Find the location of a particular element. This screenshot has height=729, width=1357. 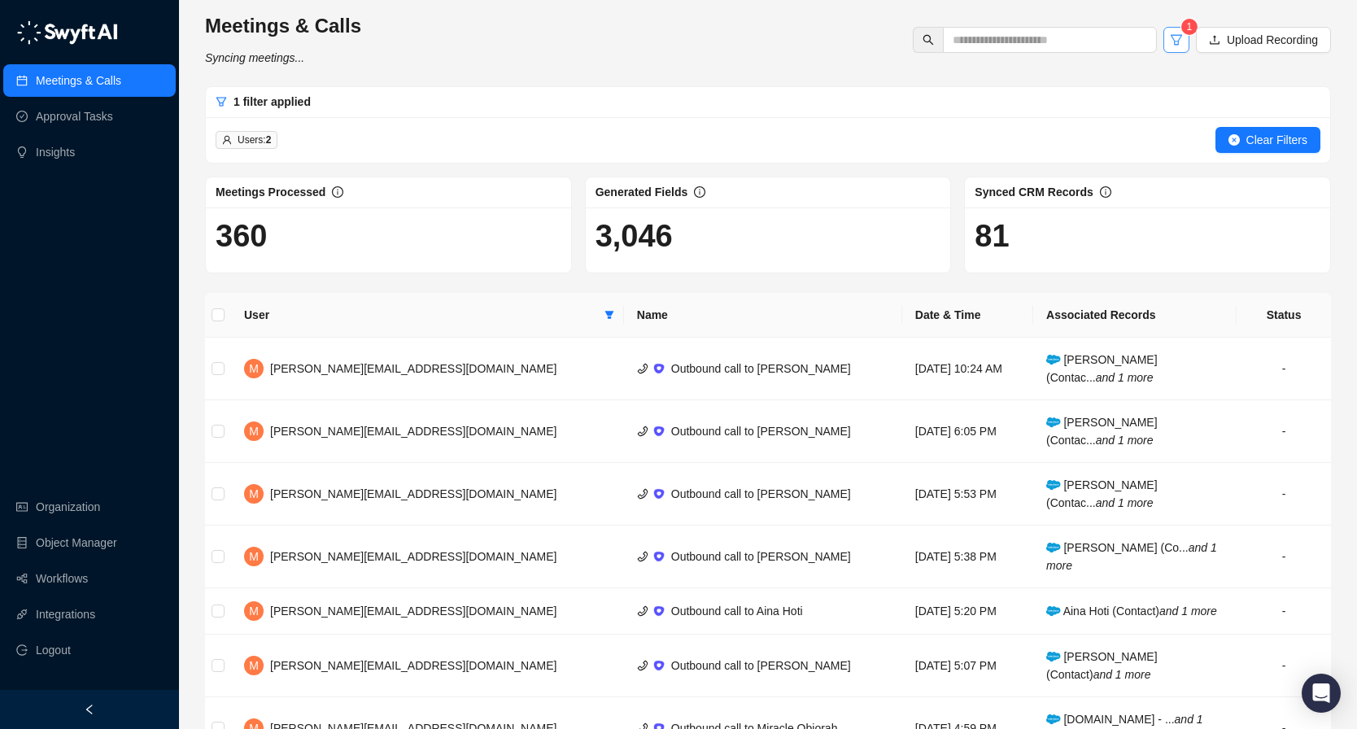

th: Date & Time is located at coordinates (968, 315).